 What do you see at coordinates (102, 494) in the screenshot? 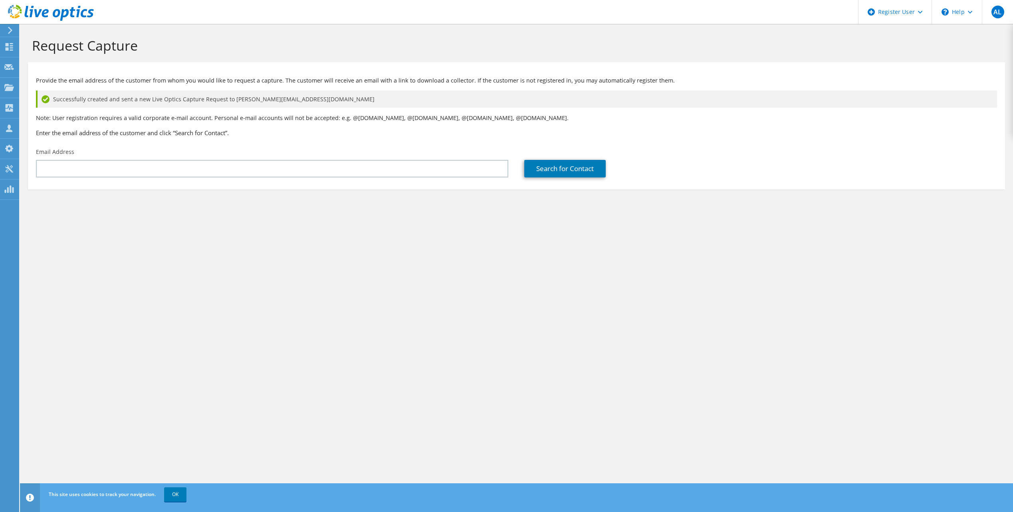
I see `span: This site uses cookies to track your navigation.` at bounding box center [102, 494].